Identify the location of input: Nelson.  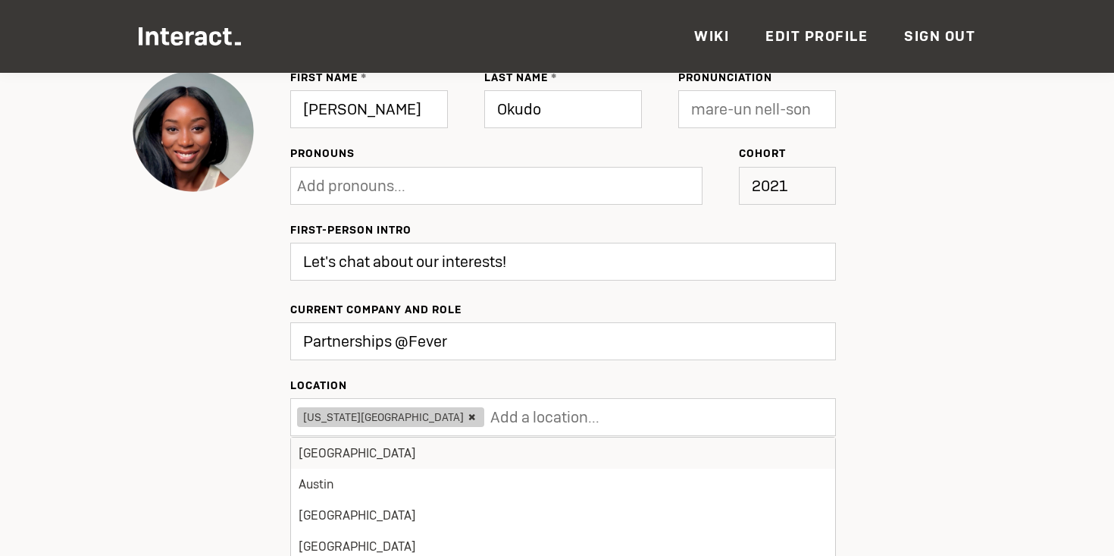
(563, 109).